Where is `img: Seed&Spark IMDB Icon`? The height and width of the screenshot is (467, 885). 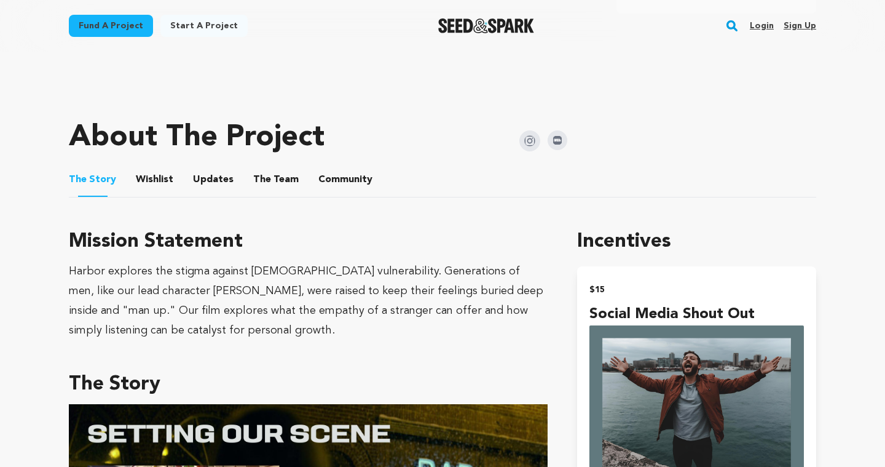
img: Seed&Spark IMDB Icon is located at coordinates (558, 140).